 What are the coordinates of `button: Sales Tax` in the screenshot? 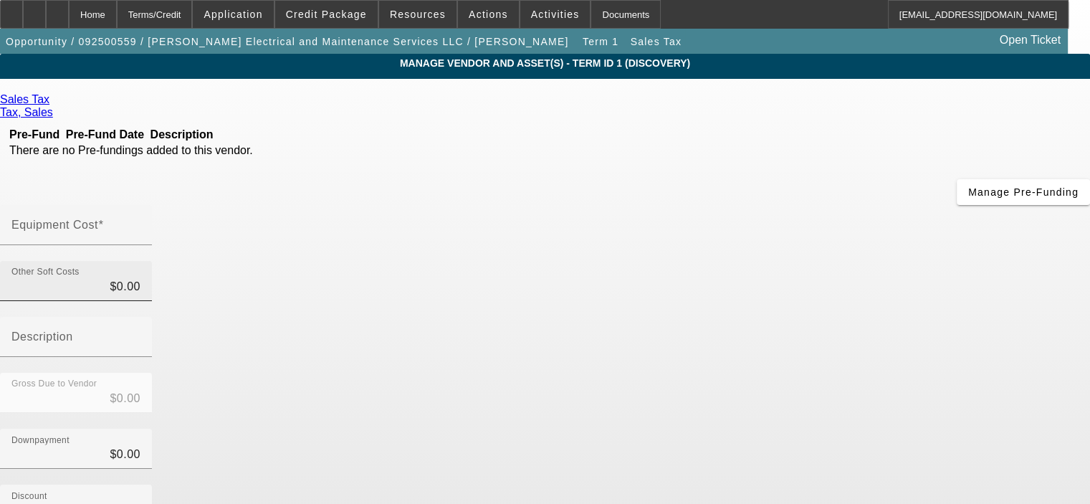 It's located at (656, 42).